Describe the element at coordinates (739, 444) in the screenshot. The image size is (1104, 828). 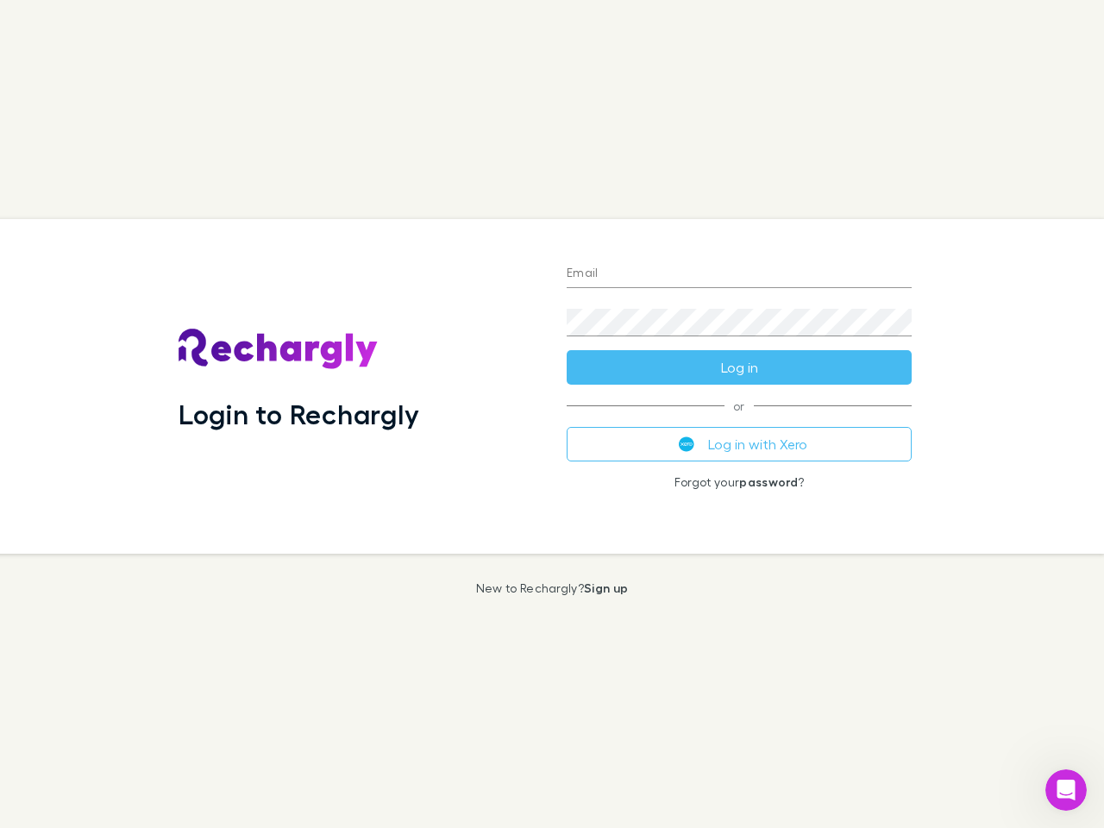
I see `button: Log in with Xero` at that location.